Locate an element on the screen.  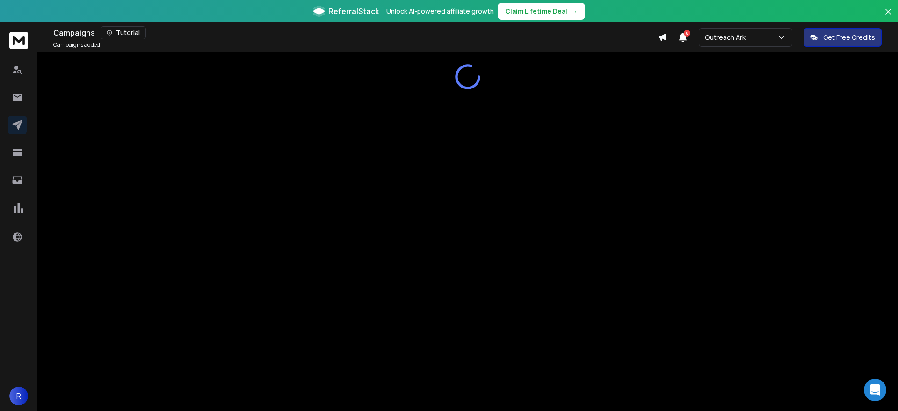
p: Campaigns added is located at coordinates (77, 45).